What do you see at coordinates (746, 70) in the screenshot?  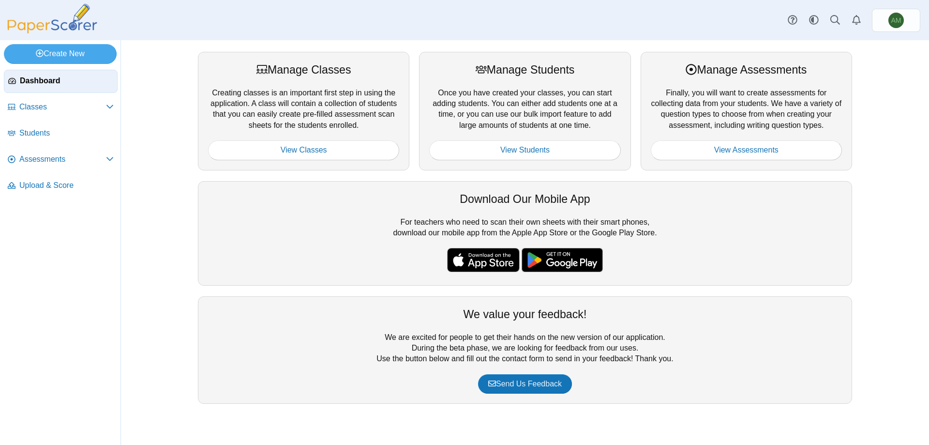 I see `div: Manage Assessments` at bounding box center [746, 70].